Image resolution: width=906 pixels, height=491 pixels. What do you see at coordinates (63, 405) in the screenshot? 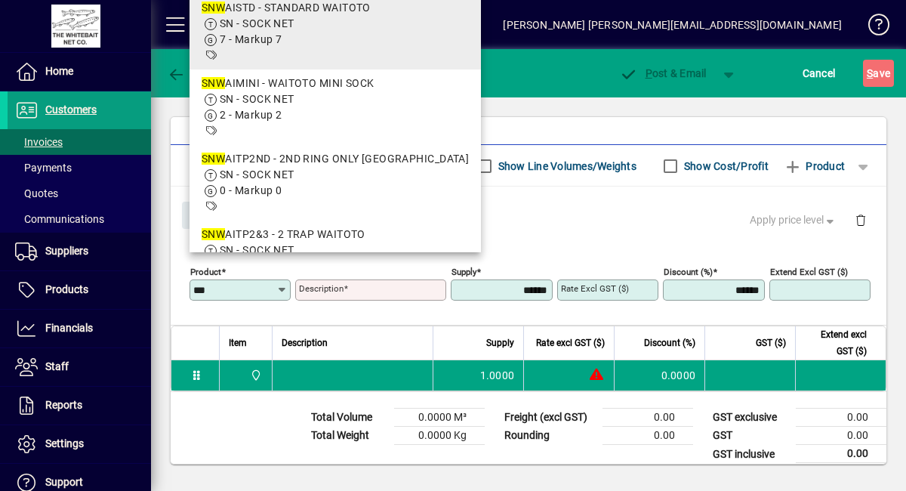
I see `span: Reports` at bounding box center [63, 405].